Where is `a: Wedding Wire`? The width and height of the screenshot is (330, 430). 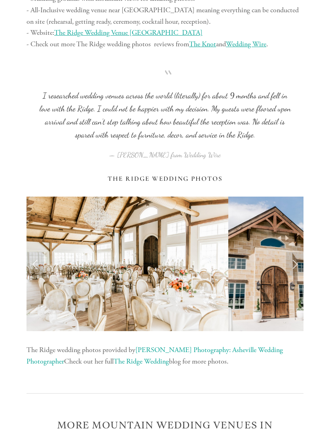 a: Wedding Wire is located at coordinates (246, 44).